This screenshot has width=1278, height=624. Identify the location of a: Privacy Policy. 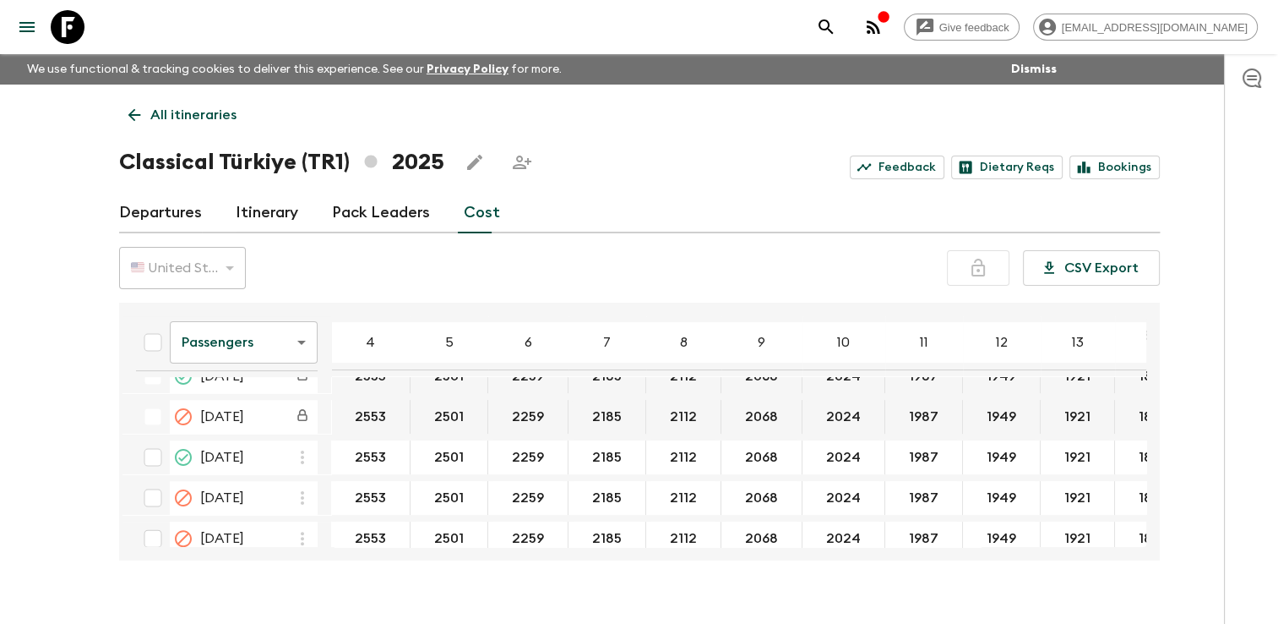
(467, 69).